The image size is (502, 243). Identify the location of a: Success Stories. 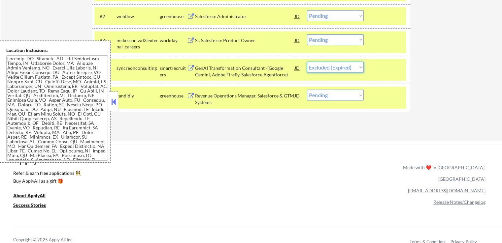
(34, 206).